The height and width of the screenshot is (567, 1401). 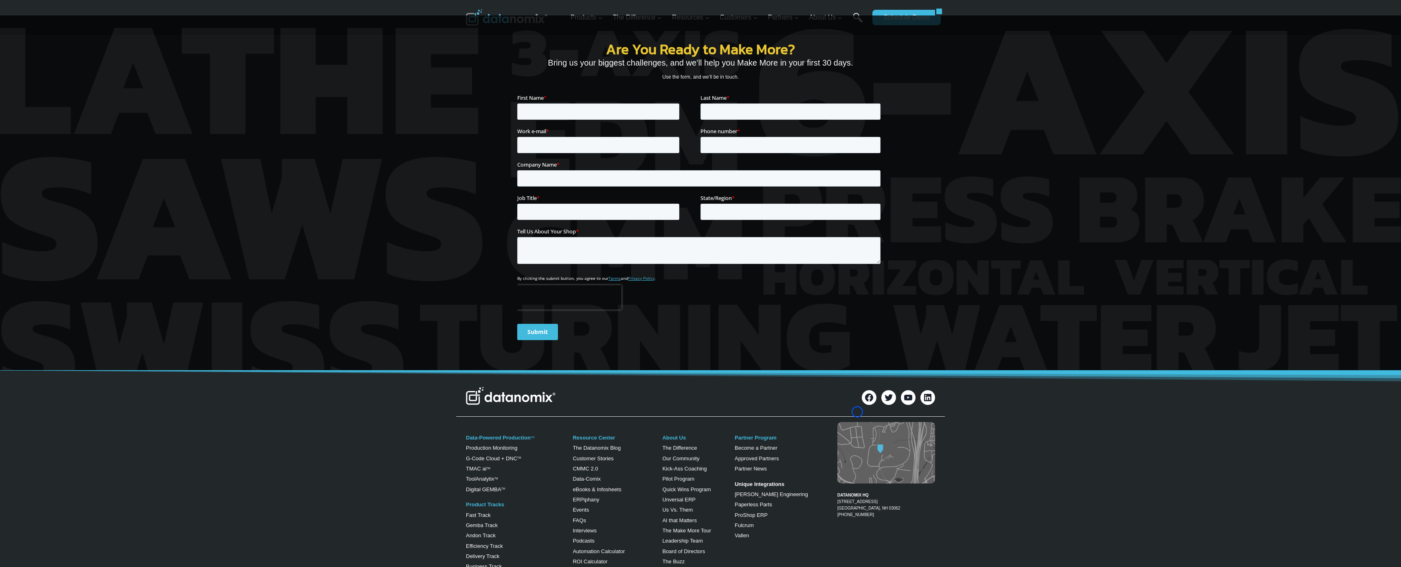 What do you see at coordinates (493, 458) in the screenshot?
I see `a: G-Code Cloud + DNCTM` at bounding box center [493, 458].